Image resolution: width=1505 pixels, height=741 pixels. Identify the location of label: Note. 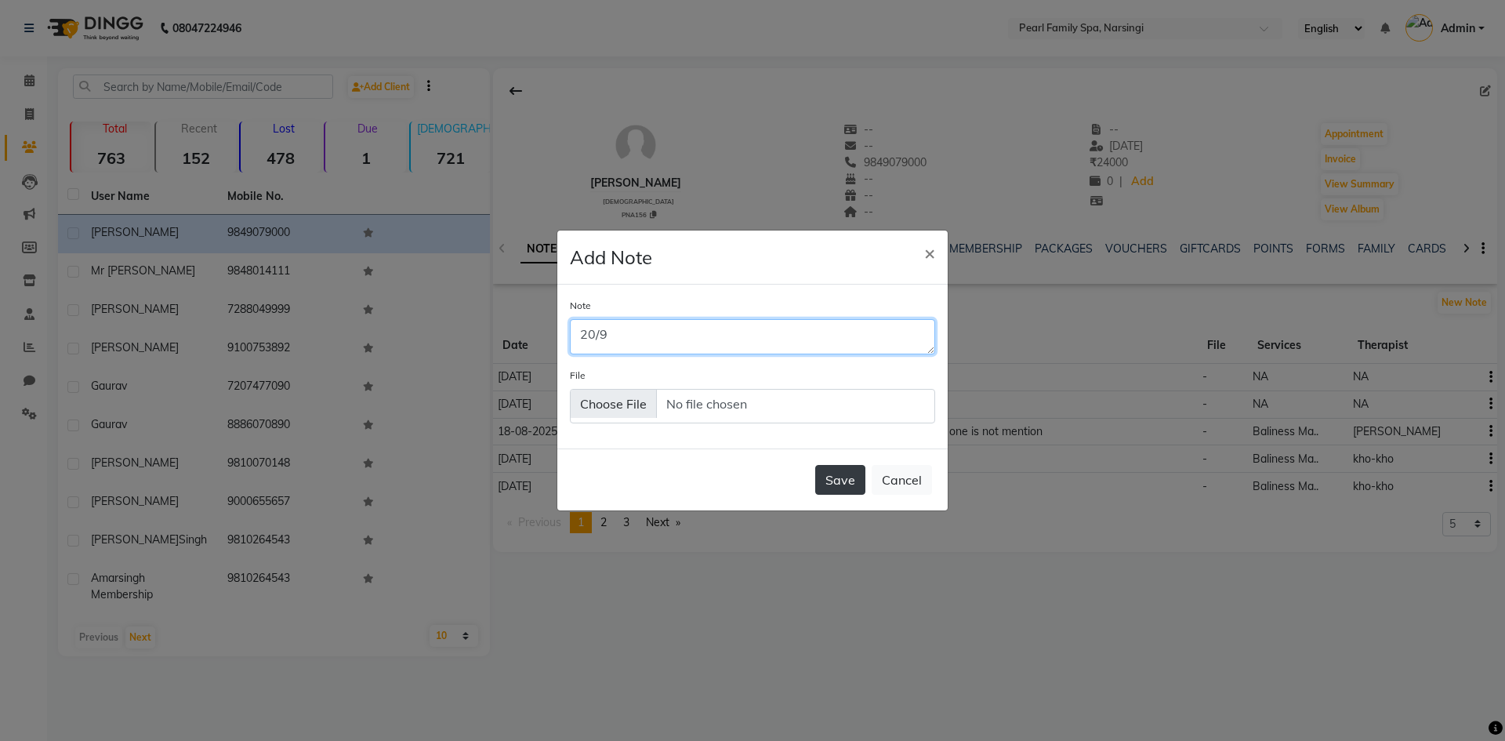
(580, 306).